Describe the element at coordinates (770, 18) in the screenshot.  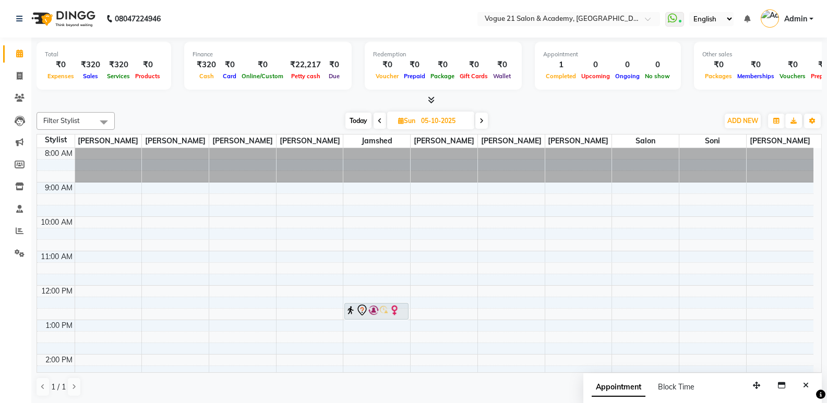
I see `img: Admin` at that location.